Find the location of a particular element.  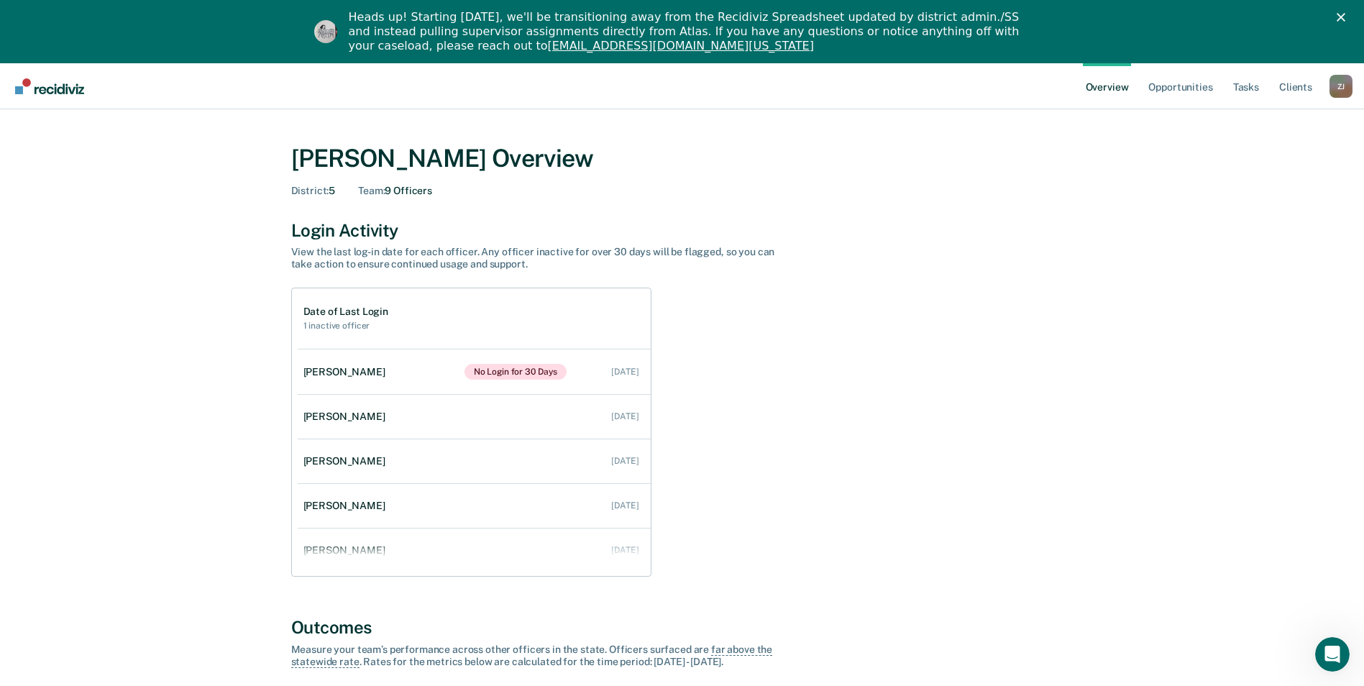

div: Close is located at coordinates (1344, 17).